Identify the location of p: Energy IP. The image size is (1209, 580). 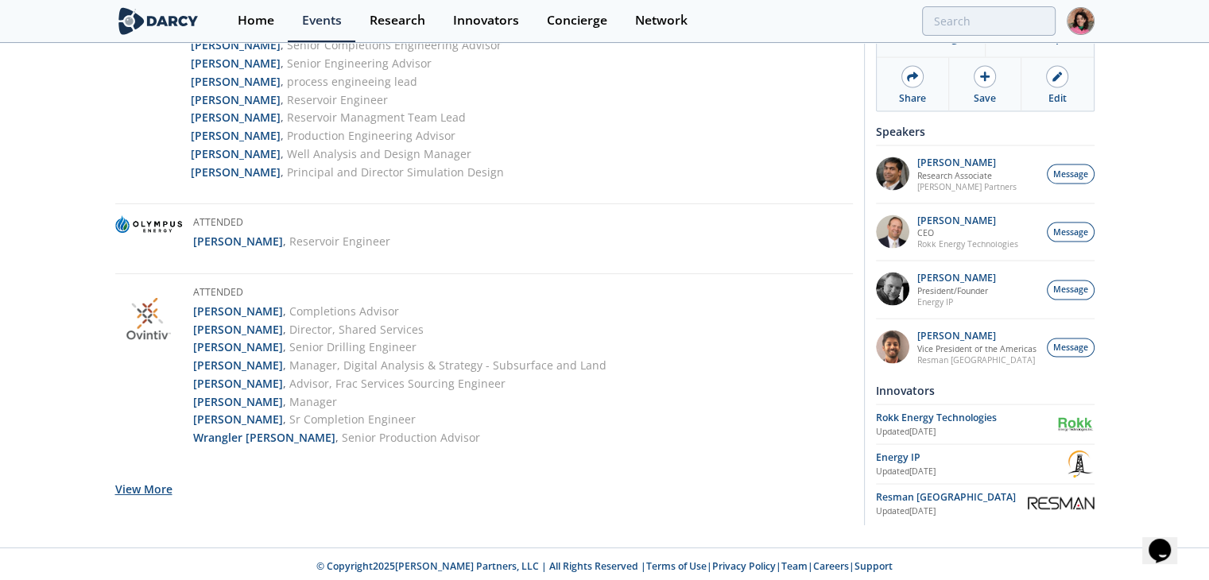
(957, 301).